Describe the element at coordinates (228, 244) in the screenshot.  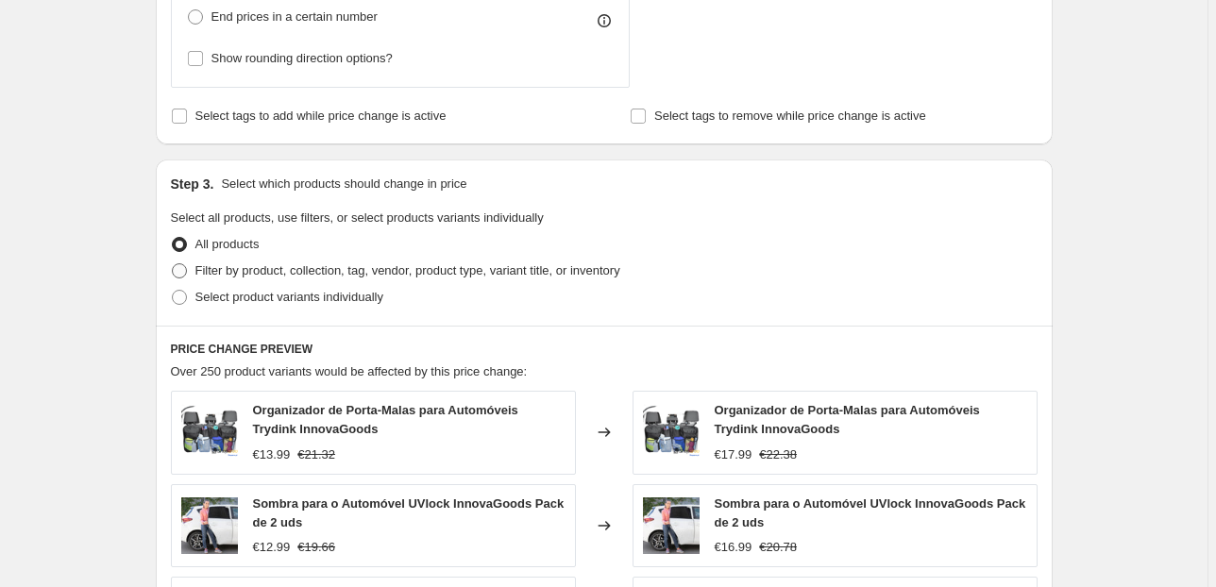
I see `span: All products` at that location.